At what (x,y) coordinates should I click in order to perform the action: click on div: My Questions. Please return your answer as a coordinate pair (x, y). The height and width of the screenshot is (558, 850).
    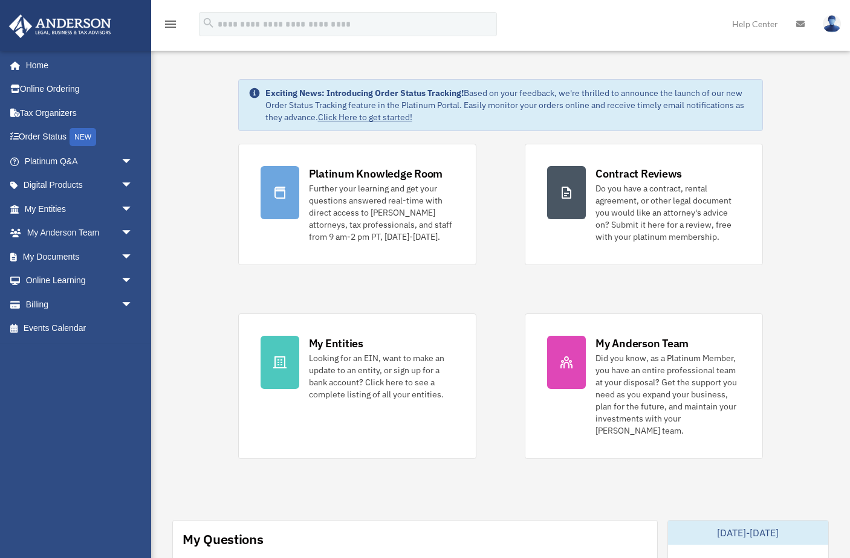
    Looking at the image, I should click on (223, 540).